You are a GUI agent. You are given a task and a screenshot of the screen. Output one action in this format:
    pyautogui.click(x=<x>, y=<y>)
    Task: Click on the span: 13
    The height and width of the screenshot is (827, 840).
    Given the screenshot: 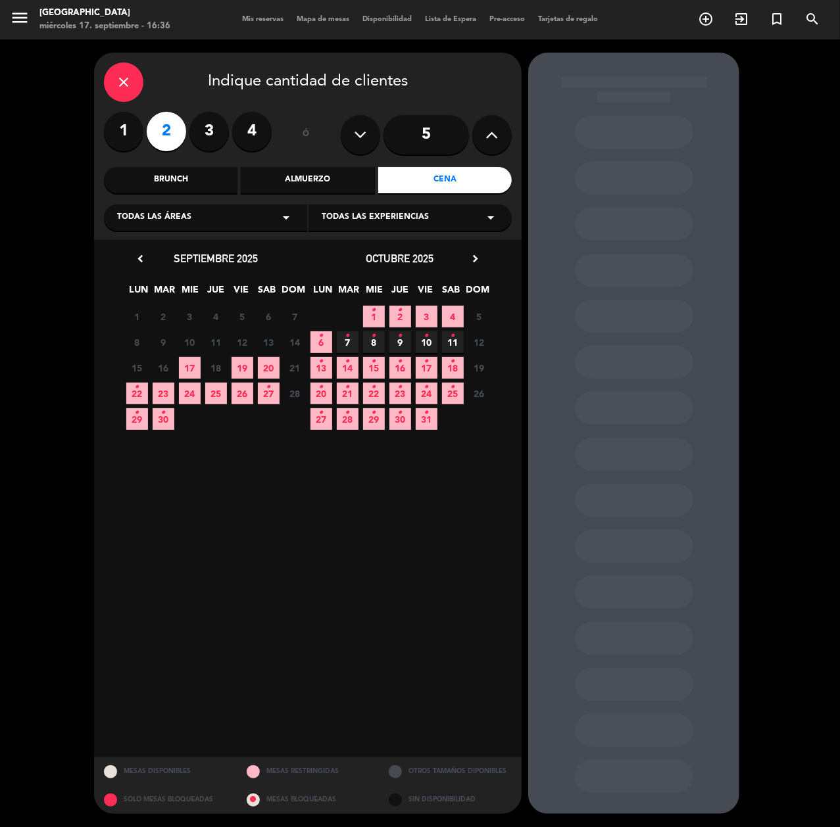 What is the action you would take?
    pyautogui.click(x=321, y=368)
    